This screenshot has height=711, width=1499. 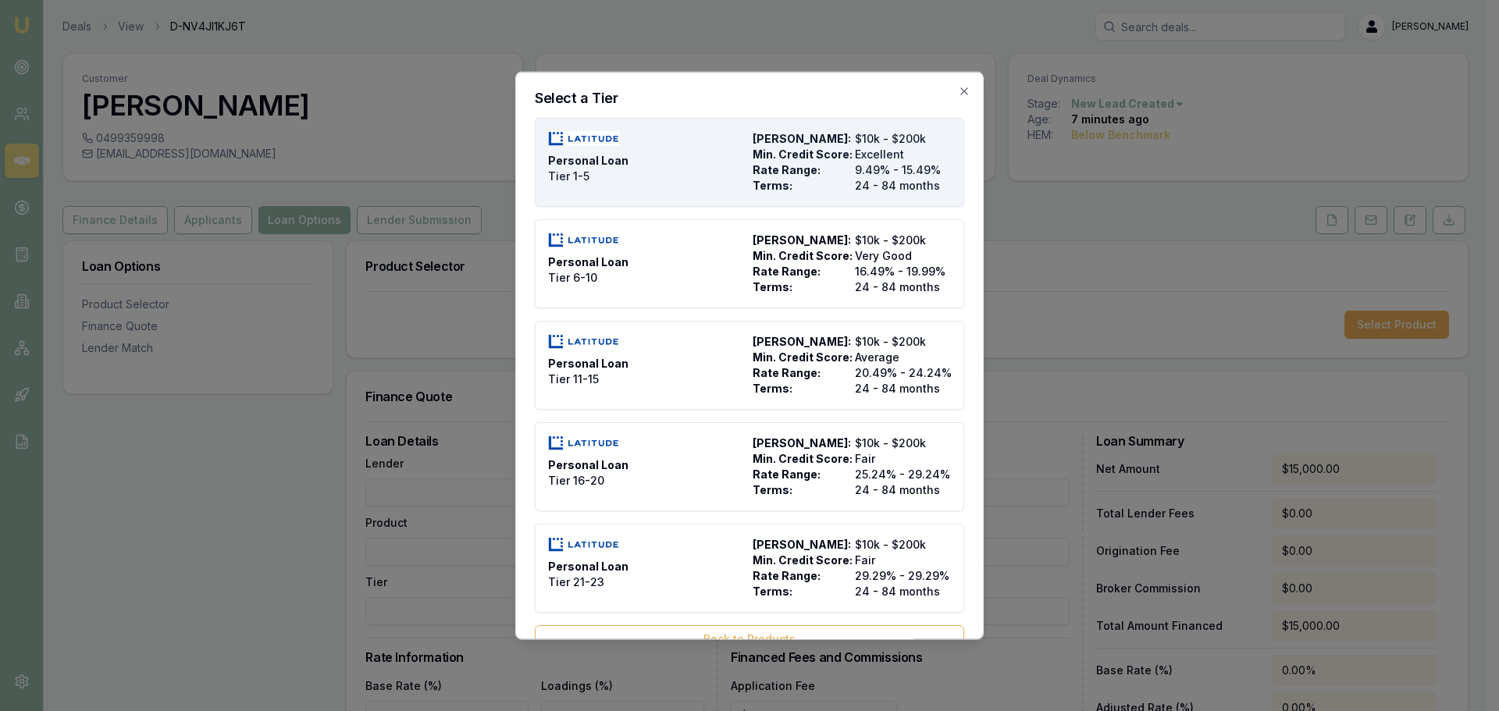 What do you see at coordinates (902, 575) in the screenshot?
I see `span: 29.29% - 29.29%` at bounding box center [902, 575].